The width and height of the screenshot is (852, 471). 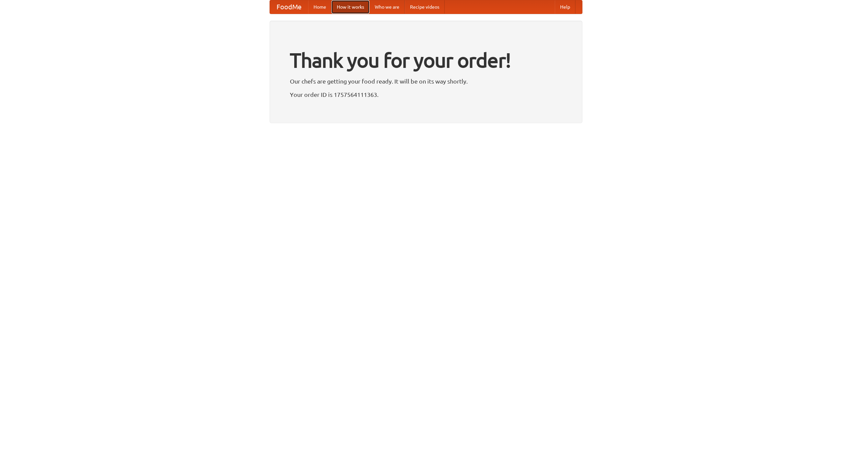 What do you see at coordinates (424, 7) in the screenshot?
I see `a: Recipe videos` at bounding box center [424, 7].